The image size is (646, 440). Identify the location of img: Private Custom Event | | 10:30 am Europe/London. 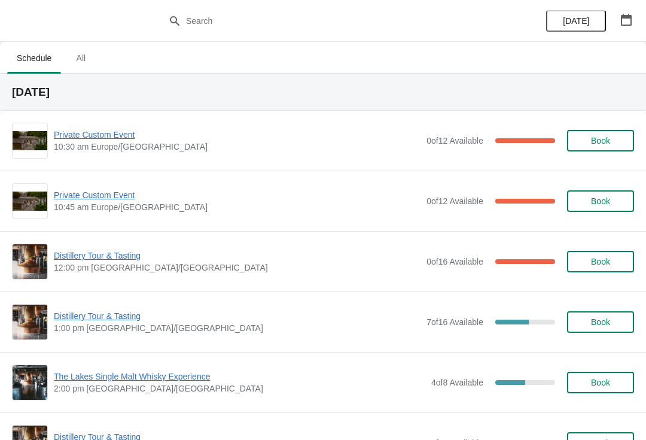
(30, 141).